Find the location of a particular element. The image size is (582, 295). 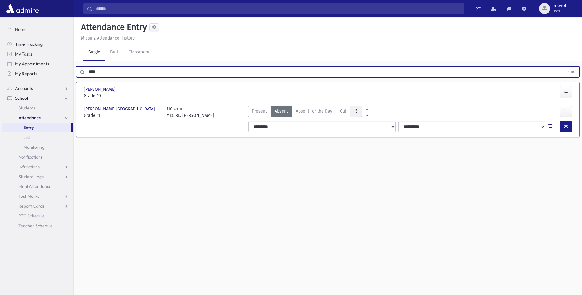

span: Attendance is located at coordinates (30, 118).